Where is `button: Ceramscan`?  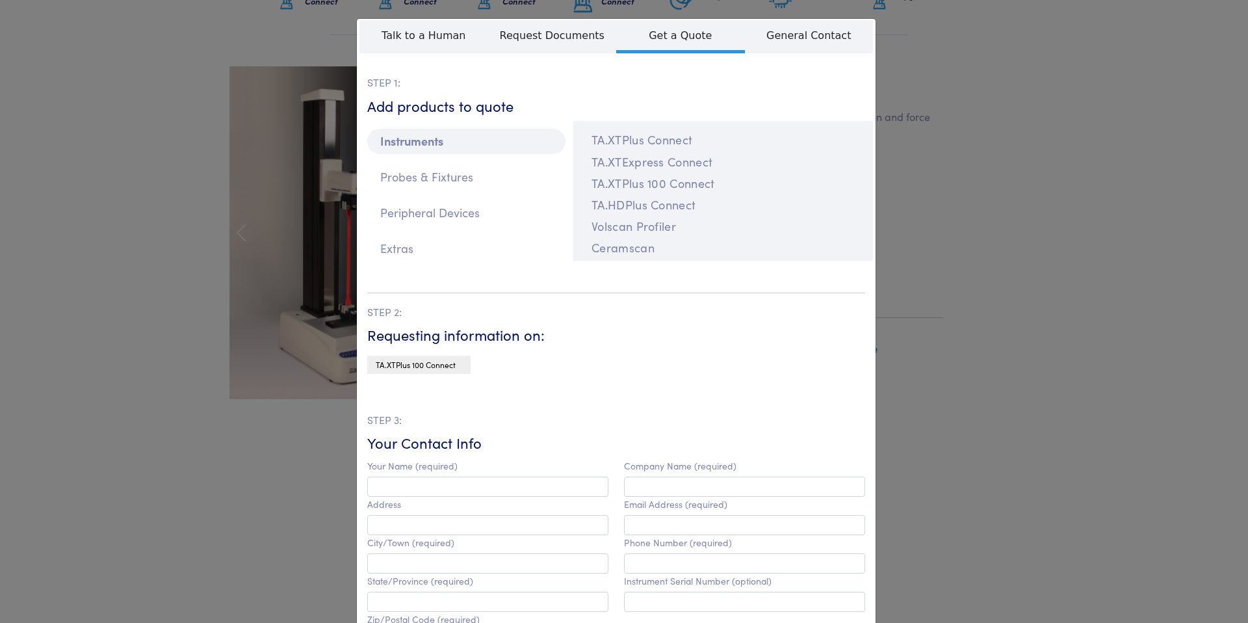
button: Ceramscan is located at coordinates (723, 247).